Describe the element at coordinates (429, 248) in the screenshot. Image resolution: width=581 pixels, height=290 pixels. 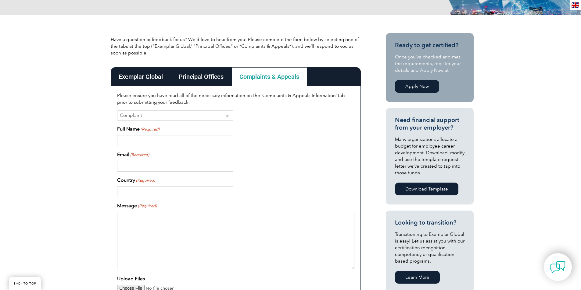
I see `p: Transitioning to Exemplar Global is easy! Let us assist you with our certification recognition, c...` at that location.